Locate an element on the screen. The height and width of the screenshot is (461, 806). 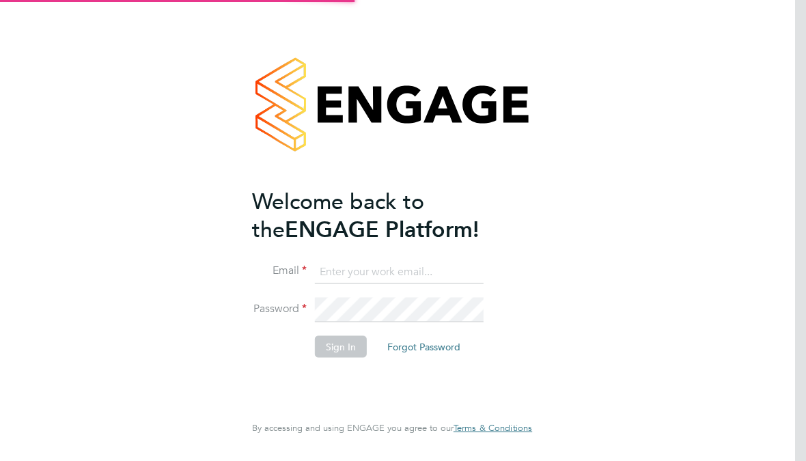
label: Password is located at coordinates (279, 309).